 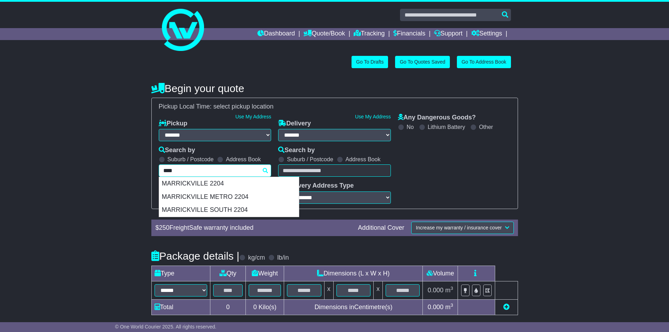 What do you see at coordinates (353, 307) in the screenshot?
I see `td: Dimensions in Centimetre(s)` at bounding box center [353, 307].